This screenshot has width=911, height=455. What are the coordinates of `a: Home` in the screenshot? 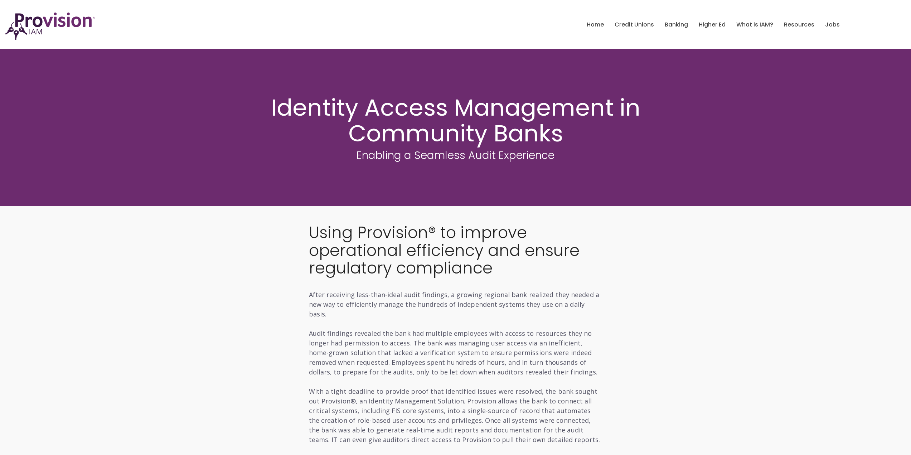 It's located at (595, 25).